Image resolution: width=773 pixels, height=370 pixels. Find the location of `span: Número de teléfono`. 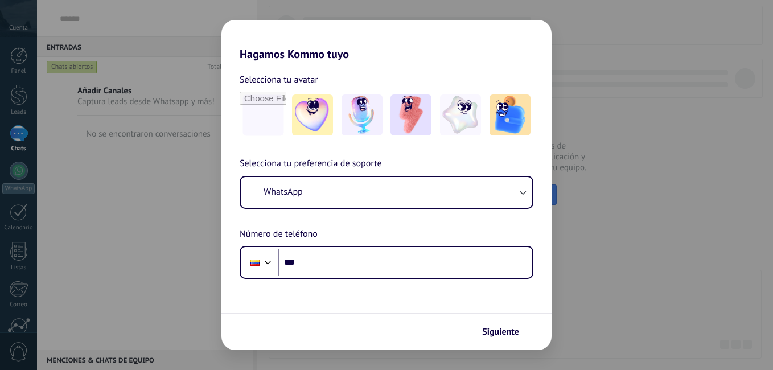

span: Número de teléfono is located at coordinates (278, 235).